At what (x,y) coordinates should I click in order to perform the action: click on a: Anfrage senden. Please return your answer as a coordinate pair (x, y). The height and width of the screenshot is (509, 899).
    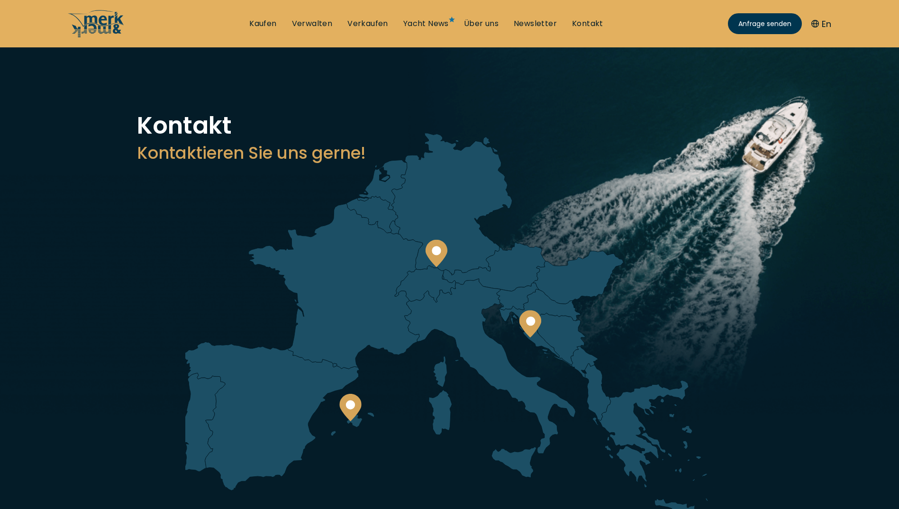
    Looking at the image, I should click on (765, 24).